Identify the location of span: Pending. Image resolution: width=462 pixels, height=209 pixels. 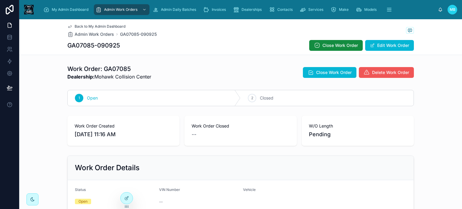
(357, 134).